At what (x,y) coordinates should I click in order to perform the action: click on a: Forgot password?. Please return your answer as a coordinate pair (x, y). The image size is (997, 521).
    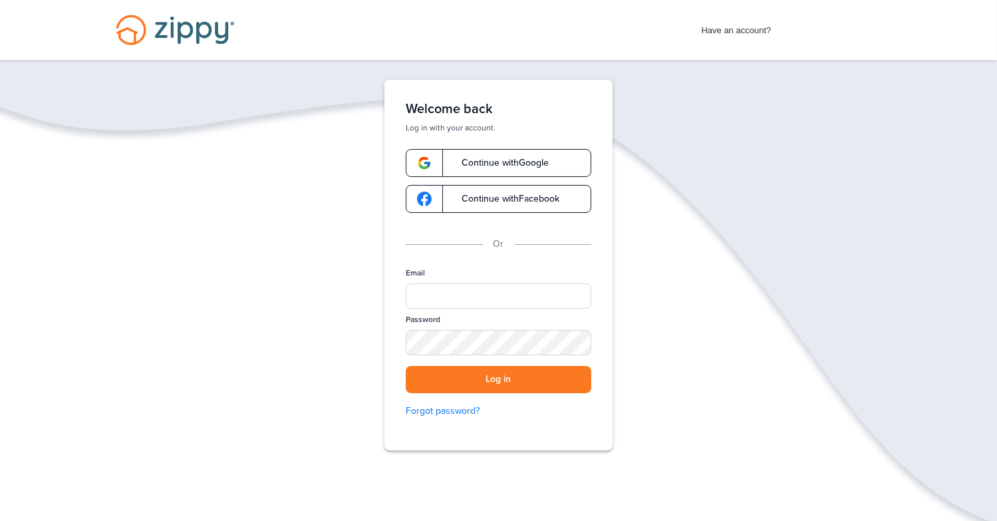
    Looking at the image, I should click on (498, 411).